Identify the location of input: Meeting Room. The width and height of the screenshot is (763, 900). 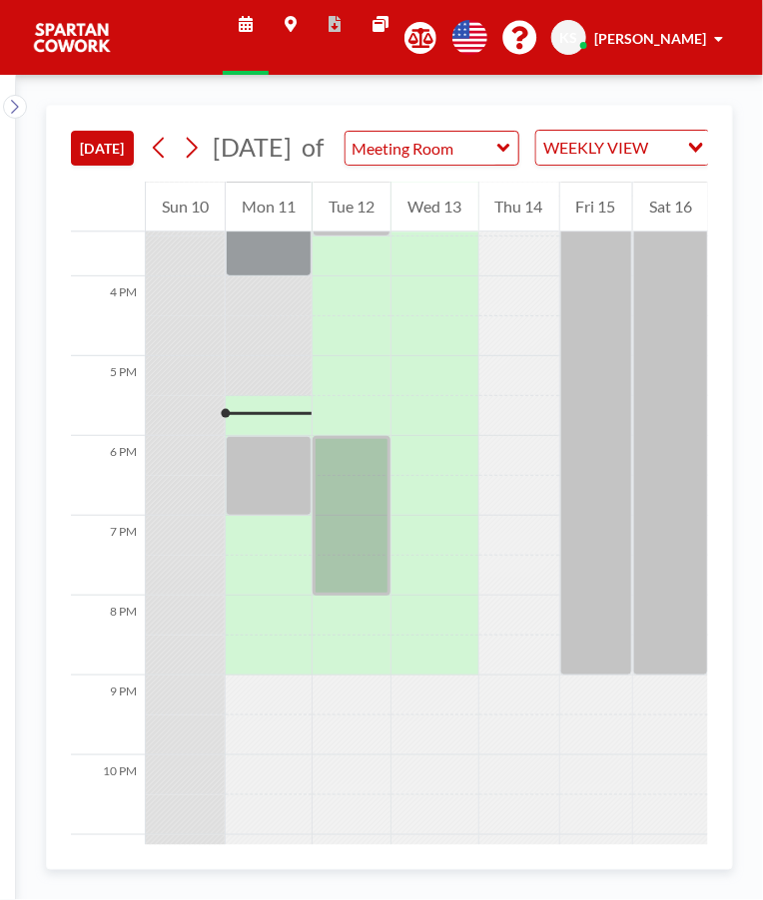
(421, 148).